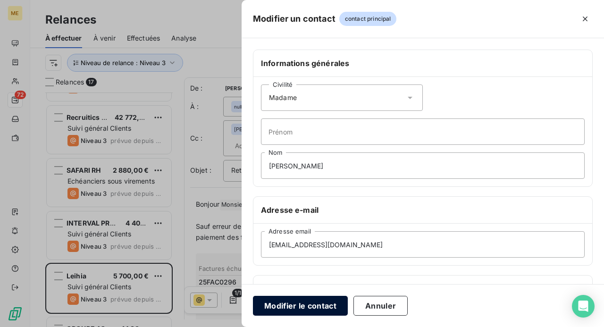  What do you see at coordinates (583, 306) in the screenshot?
I see `div: Open Intercom Messenger` at bounding box center [583, 306].